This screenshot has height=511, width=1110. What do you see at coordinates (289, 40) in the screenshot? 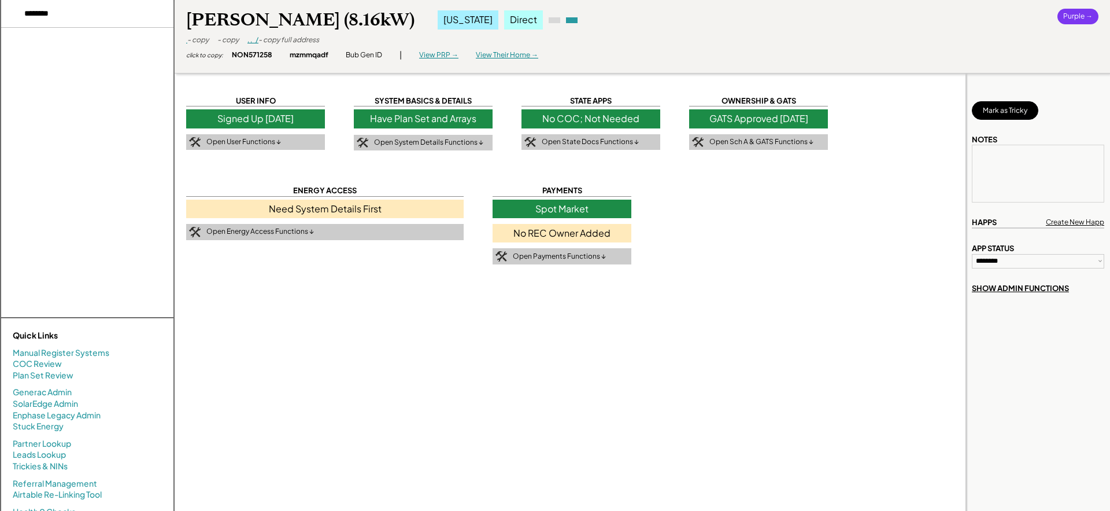
I see `div: - copy full address` at bounding box center [289, 40].